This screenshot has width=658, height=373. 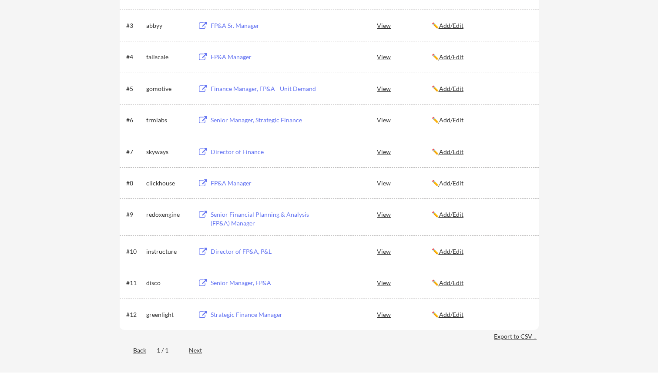 I want to click on div: Director of Finance, so click(x=265, y=152).